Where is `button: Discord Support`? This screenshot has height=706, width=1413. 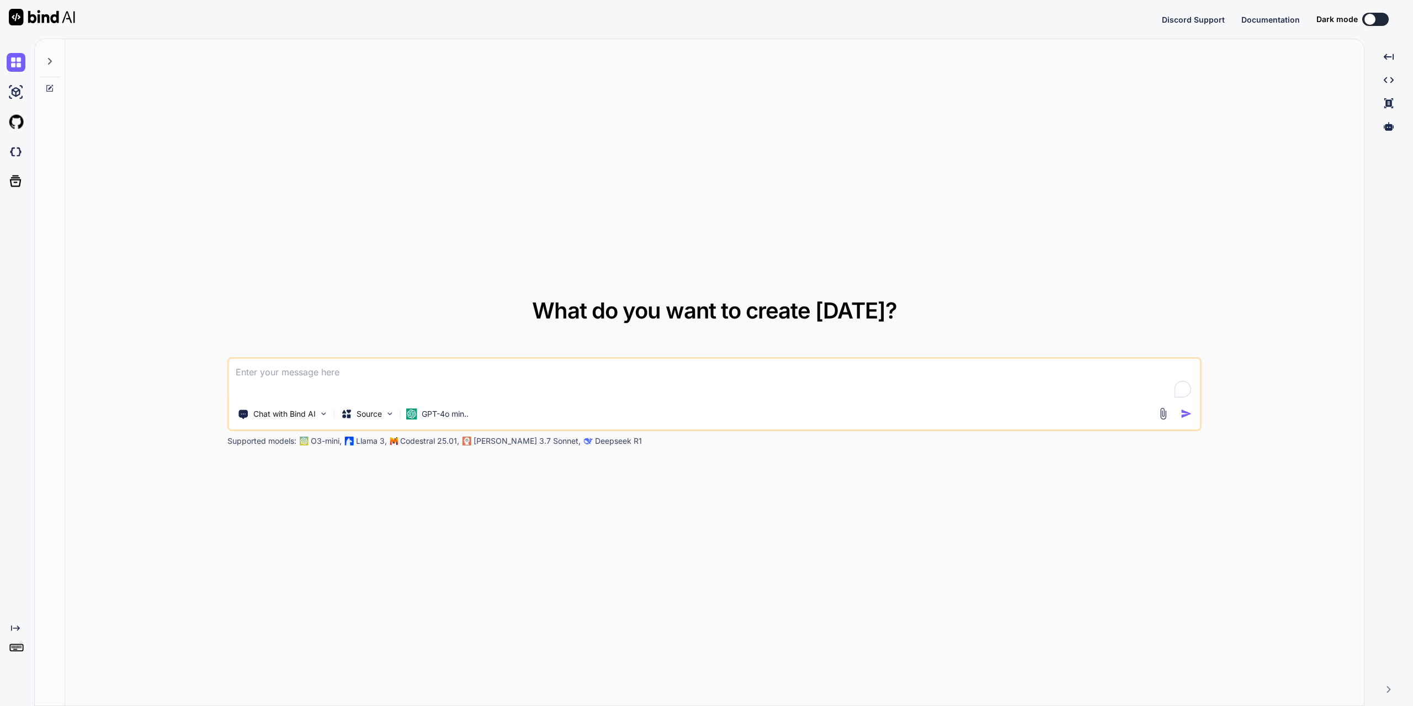
button: Discord Support is located at coordinates (1194, 19).